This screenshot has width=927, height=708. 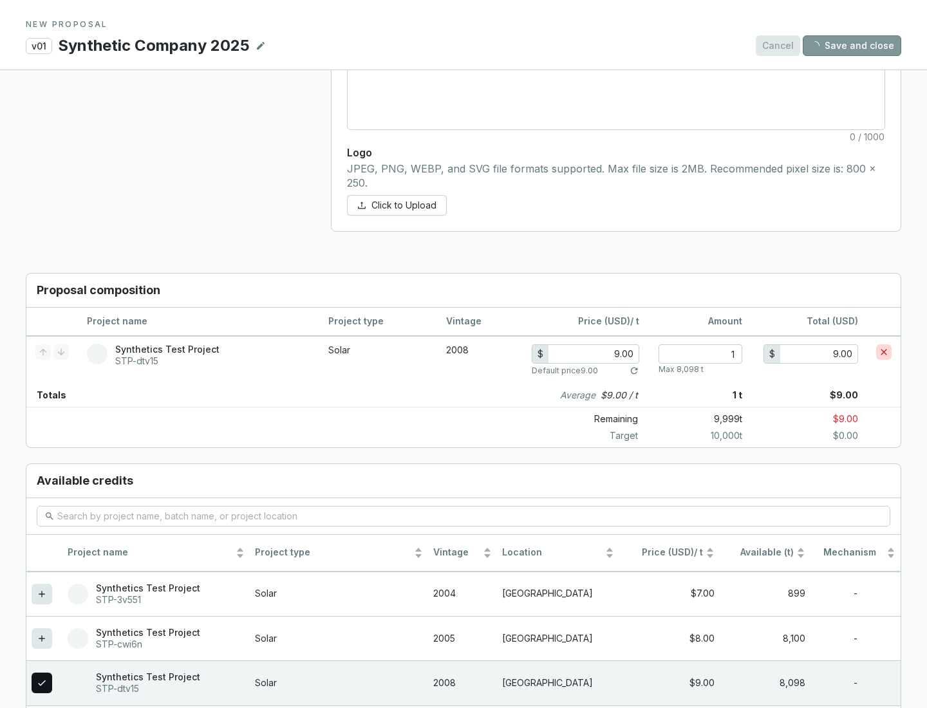 What do you see at coordinates (616, 176) in the screenshot?
I see `p: JPEG, PNG, WEBP, and SVG file formats supported. Max file size is 2MB. Recommended pixel size is:...` at bounding box center [616, 176].